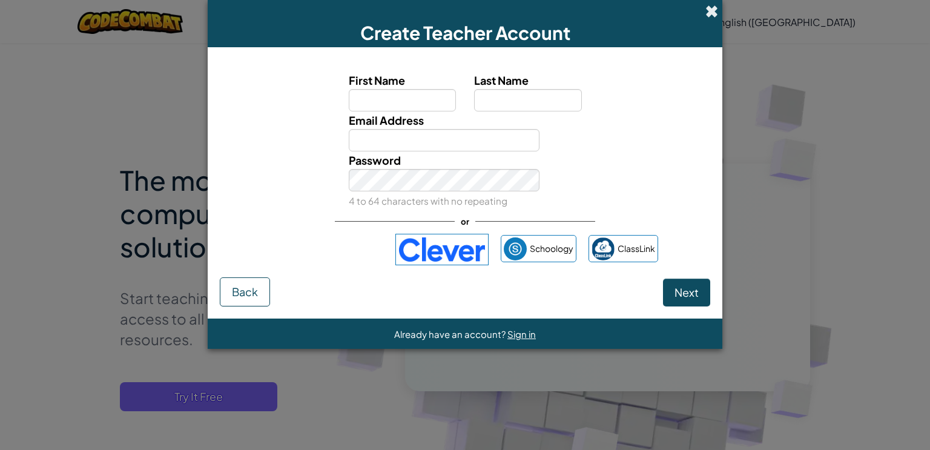  I want to click on span: Back, so click(245, 291).